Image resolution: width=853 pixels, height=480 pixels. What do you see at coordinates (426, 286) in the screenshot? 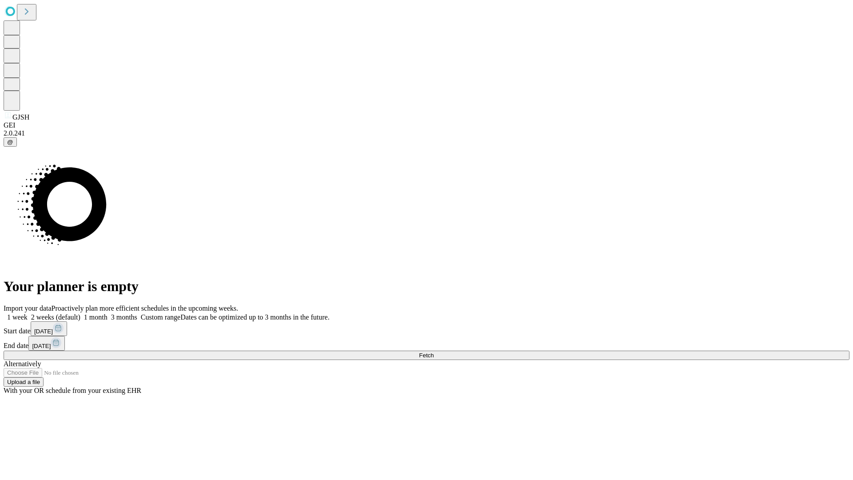
I see `h1: Your planner is empty` at bounding box center [426, 286].